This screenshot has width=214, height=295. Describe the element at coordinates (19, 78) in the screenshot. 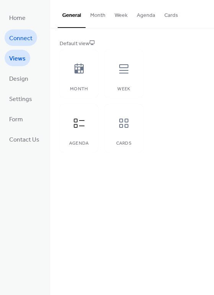

I see `a: Design` at that location.